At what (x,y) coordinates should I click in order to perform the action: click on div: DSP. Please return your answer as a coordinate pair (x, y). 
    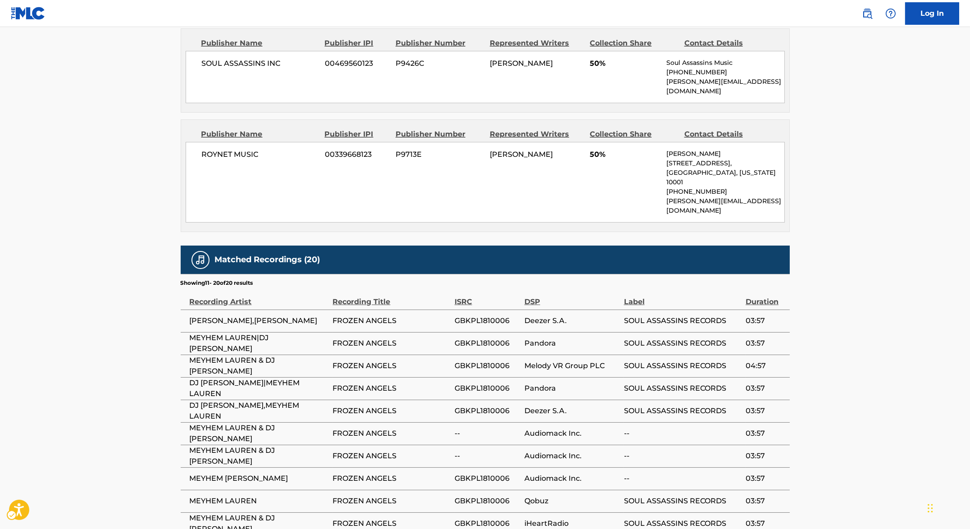
    Looking at the image, I should click on (571, 297).